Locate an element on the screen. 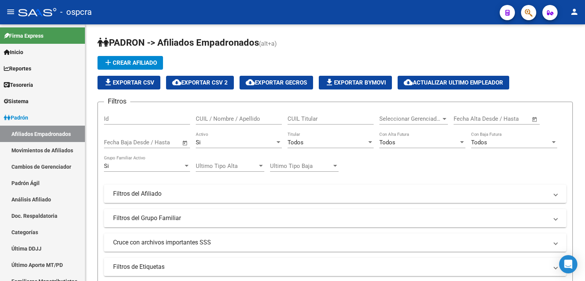 This screenshot has width=585, height=281. span: Padrón is located at coordinates (16, 118).